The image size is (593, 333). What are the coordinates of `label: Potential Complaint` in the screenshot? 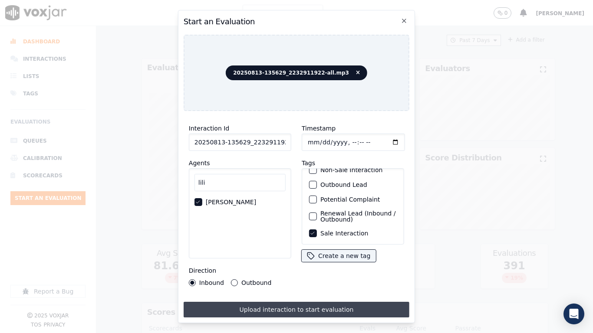 It's located at (350, 200).